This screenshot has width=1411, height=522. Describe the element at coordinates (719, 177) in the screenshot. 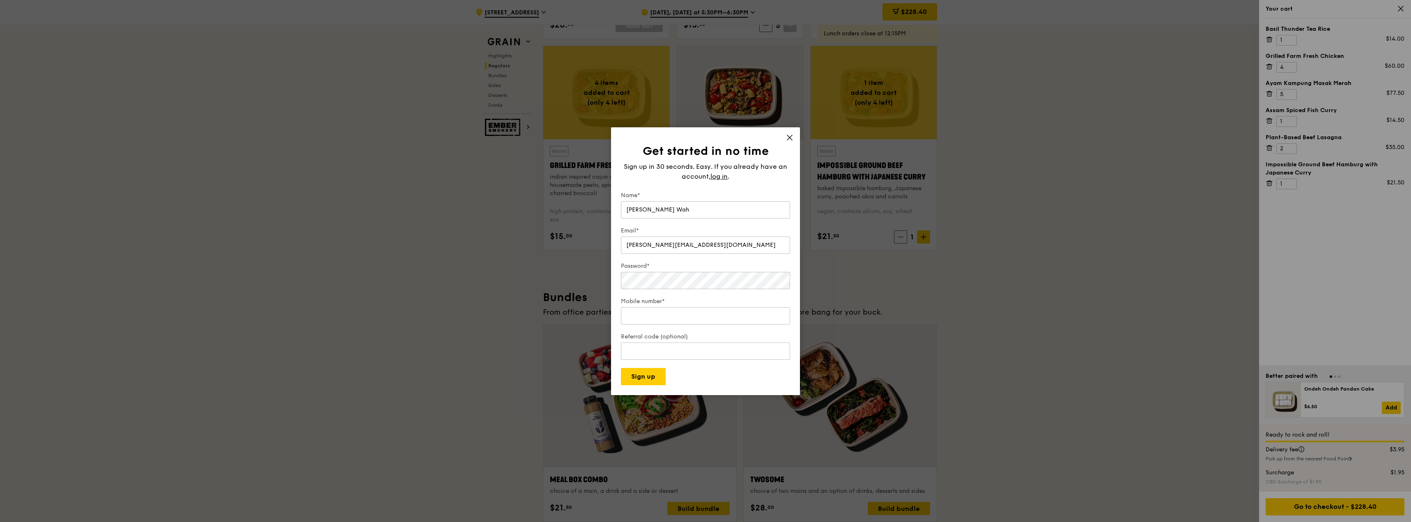

I see `span: log in` at that location.